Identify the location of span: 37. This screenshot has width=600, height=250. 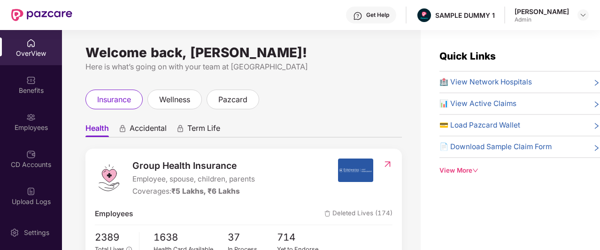
(253, 238).